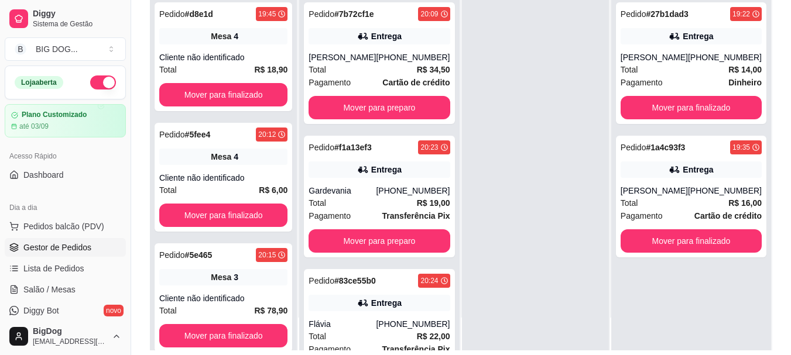  What do you see at coordinates (745, 203) in the screenshot?
I see `strong: R$ 16,00` at bounding box center [745, 203].